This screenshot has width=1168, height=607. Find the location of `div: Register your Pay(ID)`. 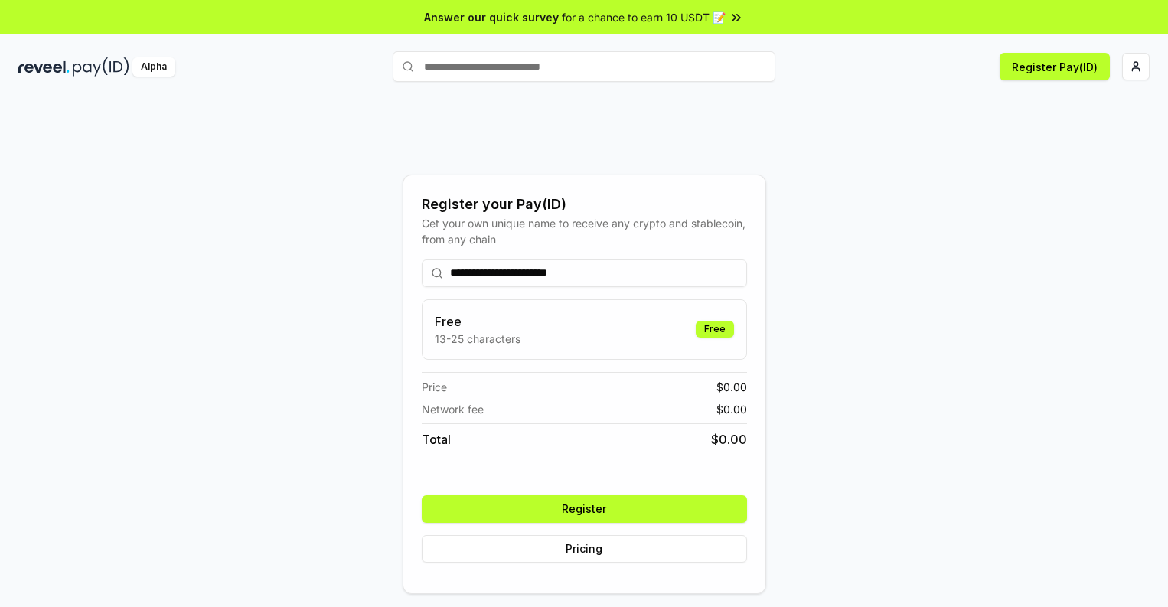

div: Register your Pay(ID) is located at coordinates (584, 204).